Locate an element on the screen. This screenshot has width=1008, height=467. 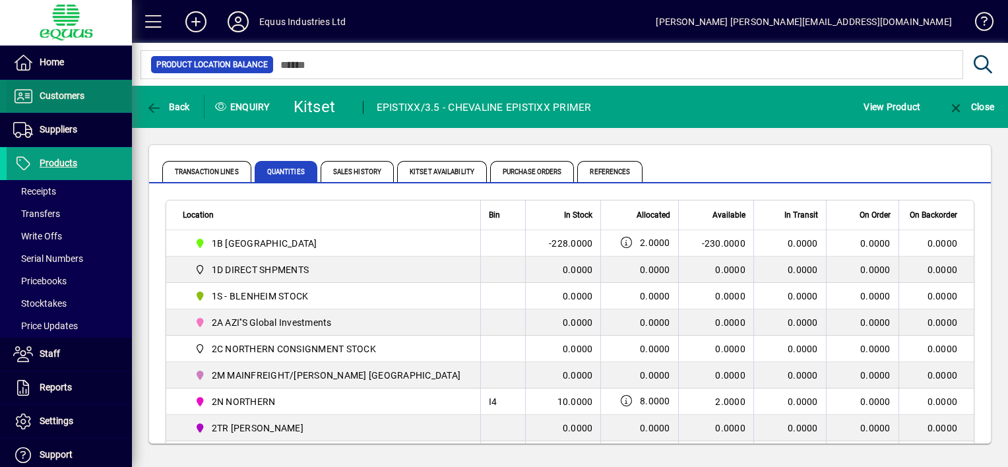
span: Transfers is located at coordinates (36, 214).